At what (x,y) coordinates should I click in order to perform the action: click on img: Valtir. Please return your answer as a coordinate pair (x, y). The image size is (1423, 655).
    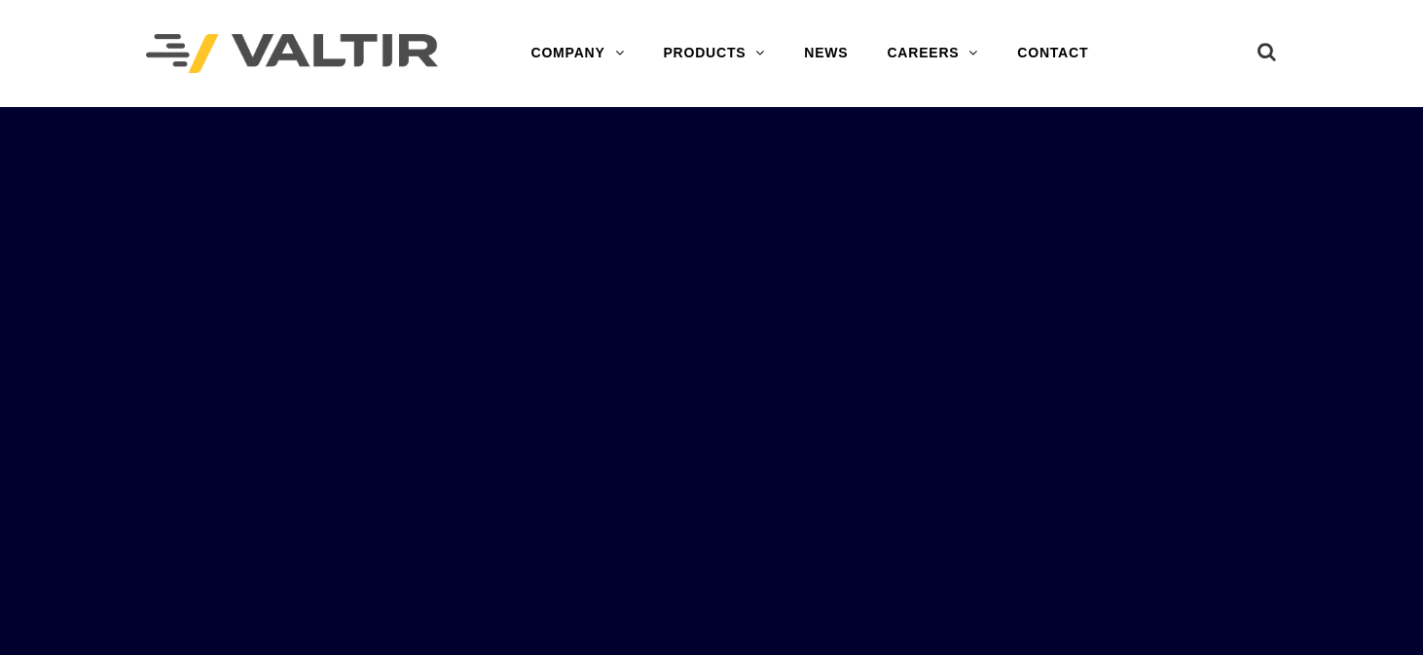
    Looking at the image, I should click on (292, 54).